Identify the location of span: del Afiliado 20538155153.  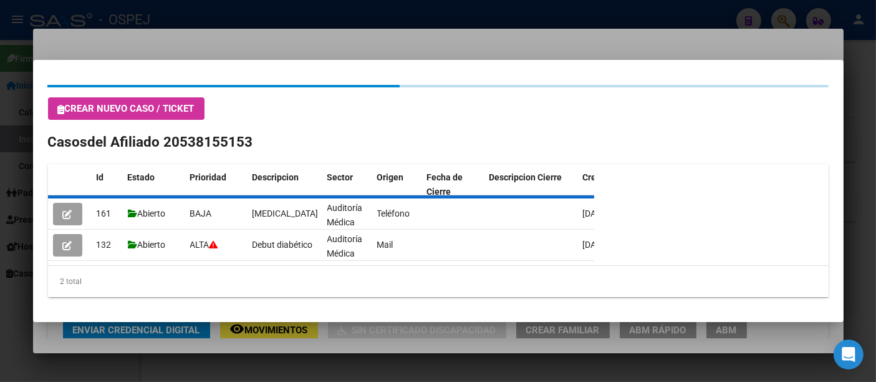
(170, 142).